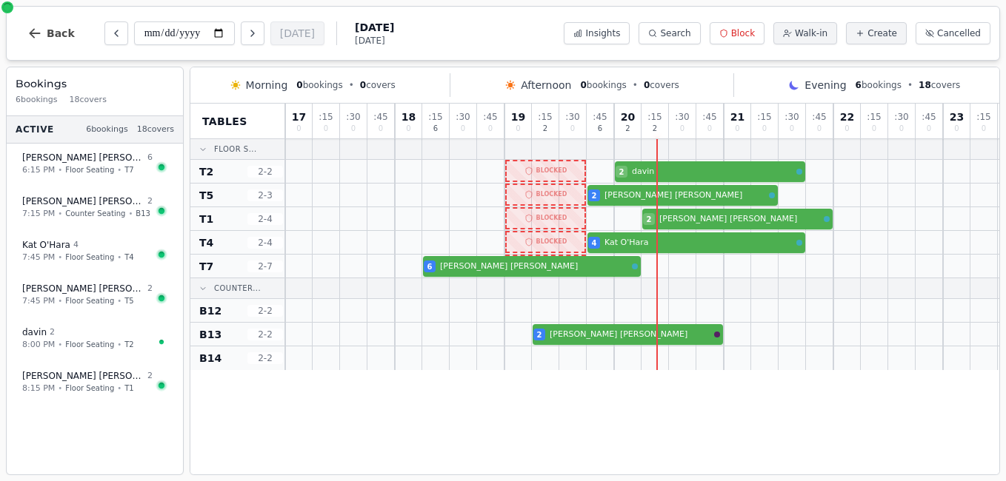  I want to click on span: 20, so click(627, 117).